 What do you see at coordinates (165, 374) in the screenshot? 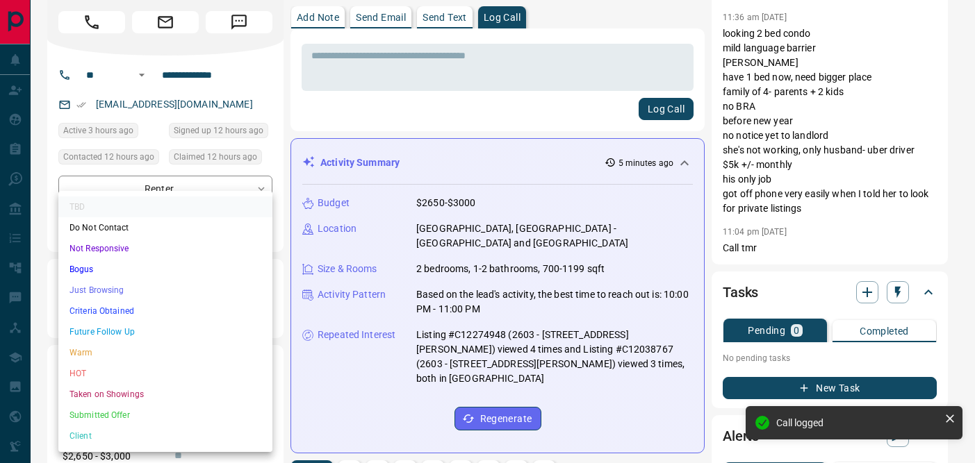
I see `li: HOT` at bounding box center [165, 374].